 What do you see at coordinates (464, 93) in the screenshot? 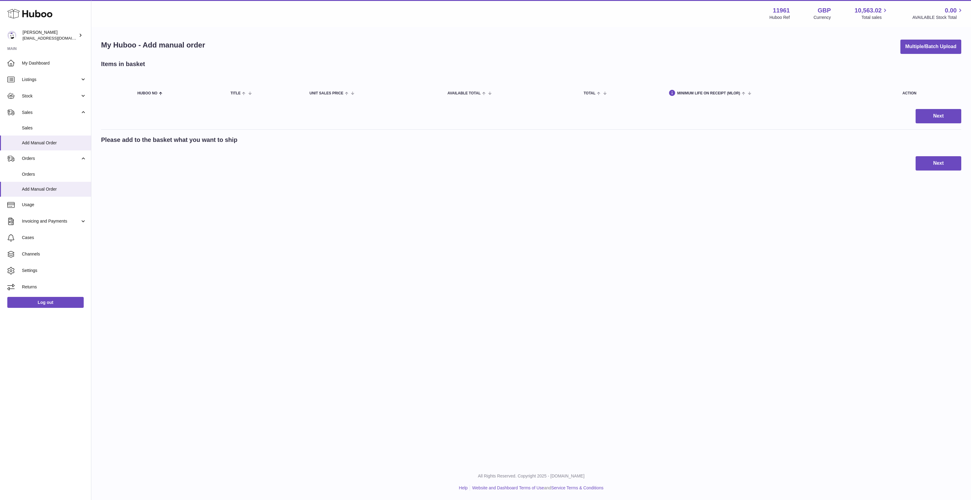
I see `span: AVAILABLE Total` at bounding box center [464, 93].